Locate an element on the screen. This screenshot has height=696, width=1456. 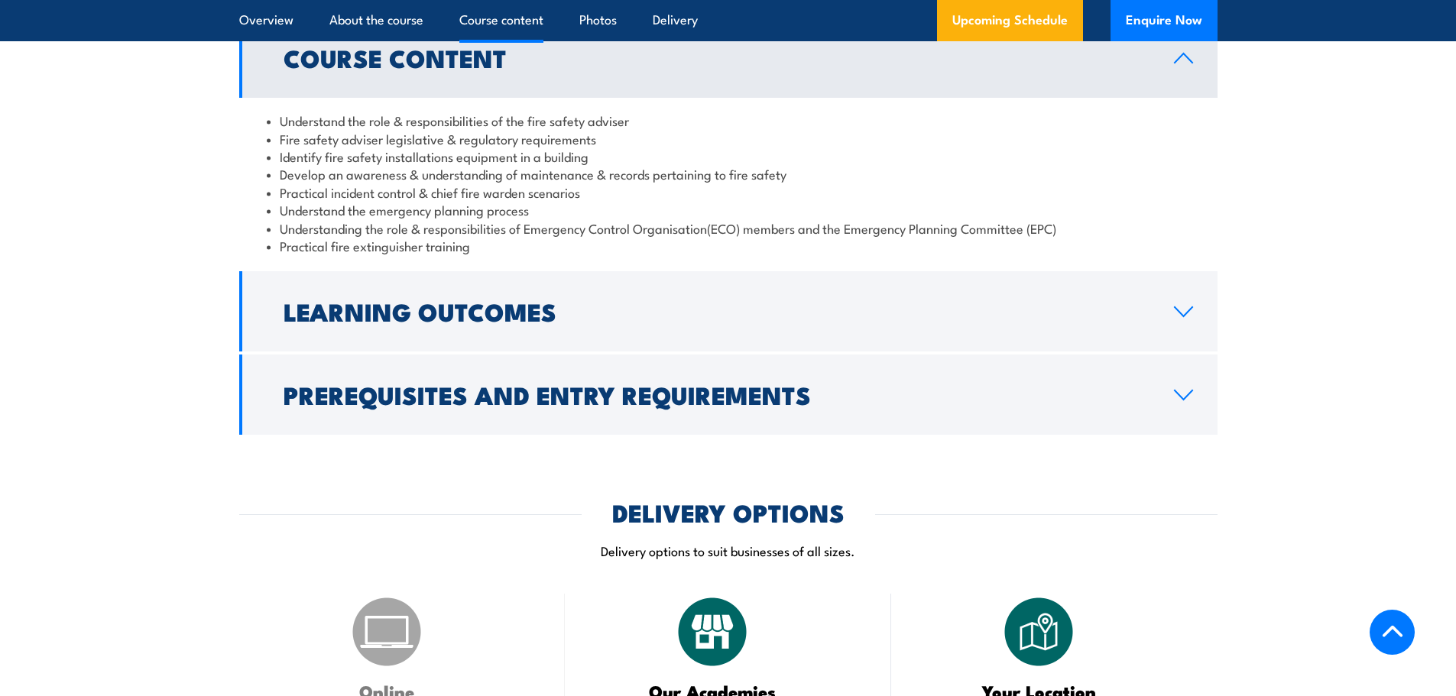
li: Develop an awareness & understanding of maintenance & records pertaining to fire safety is located at coordinates (728, 173).